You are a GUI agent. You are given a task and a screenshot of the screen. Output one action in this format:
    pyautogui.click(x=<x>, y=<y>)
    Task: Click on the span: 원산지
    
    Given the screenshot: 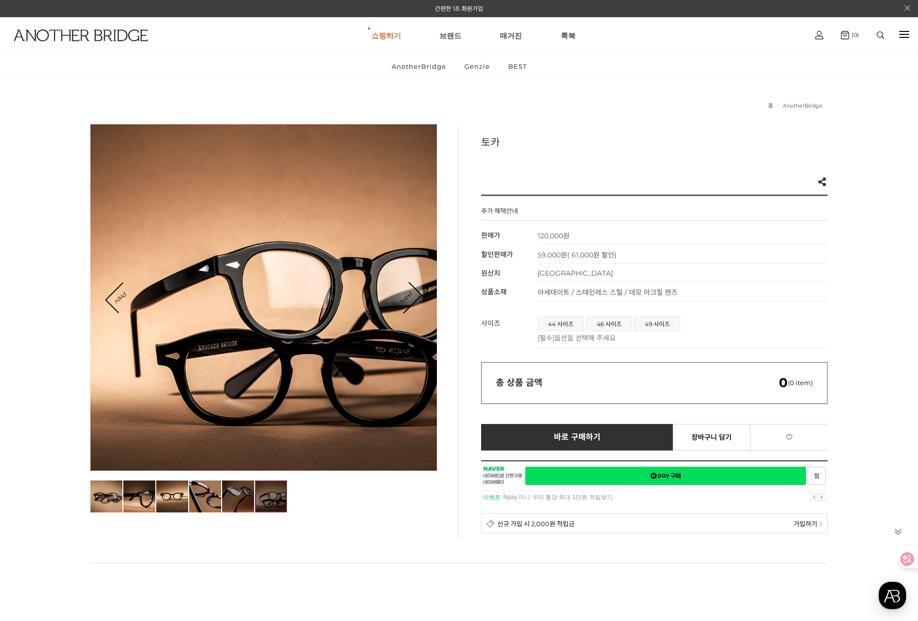 What is the action you would take?
    pyautogui.click(x=490, y=273)
    